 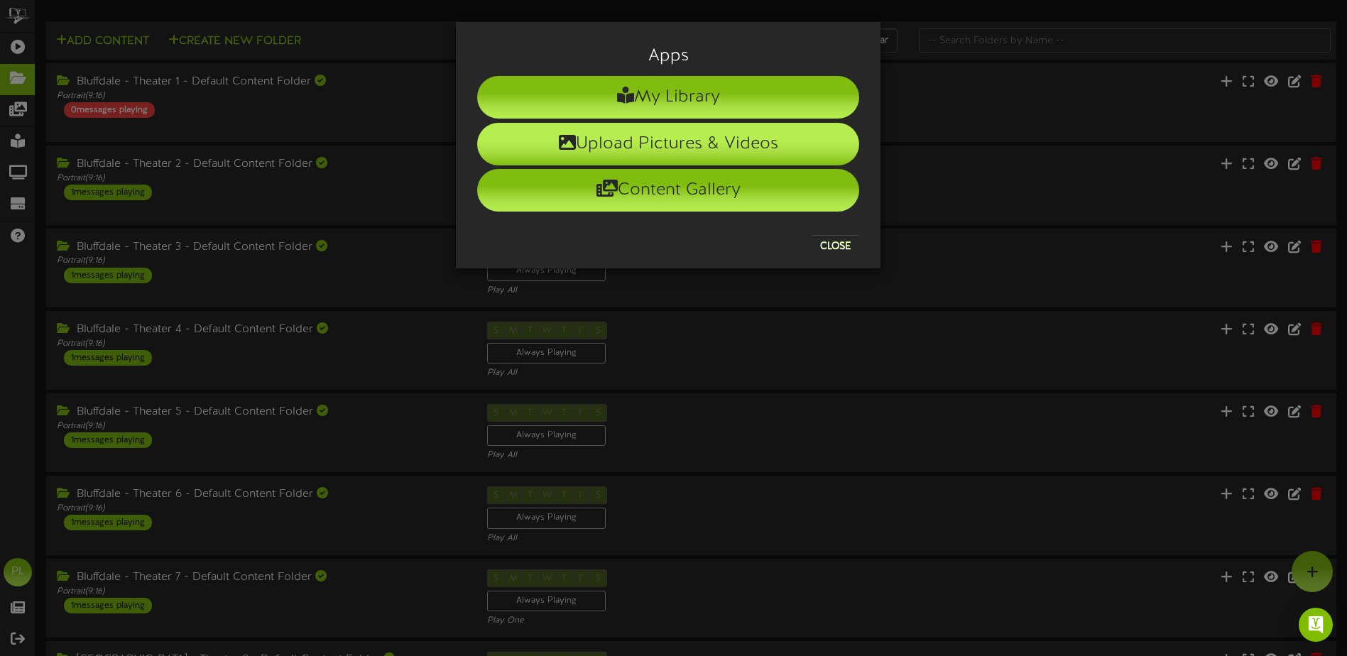 What do you see at coordinates (668, 97) in the screenshot?
I see `li: My Library` at bounding box center [668, 97].